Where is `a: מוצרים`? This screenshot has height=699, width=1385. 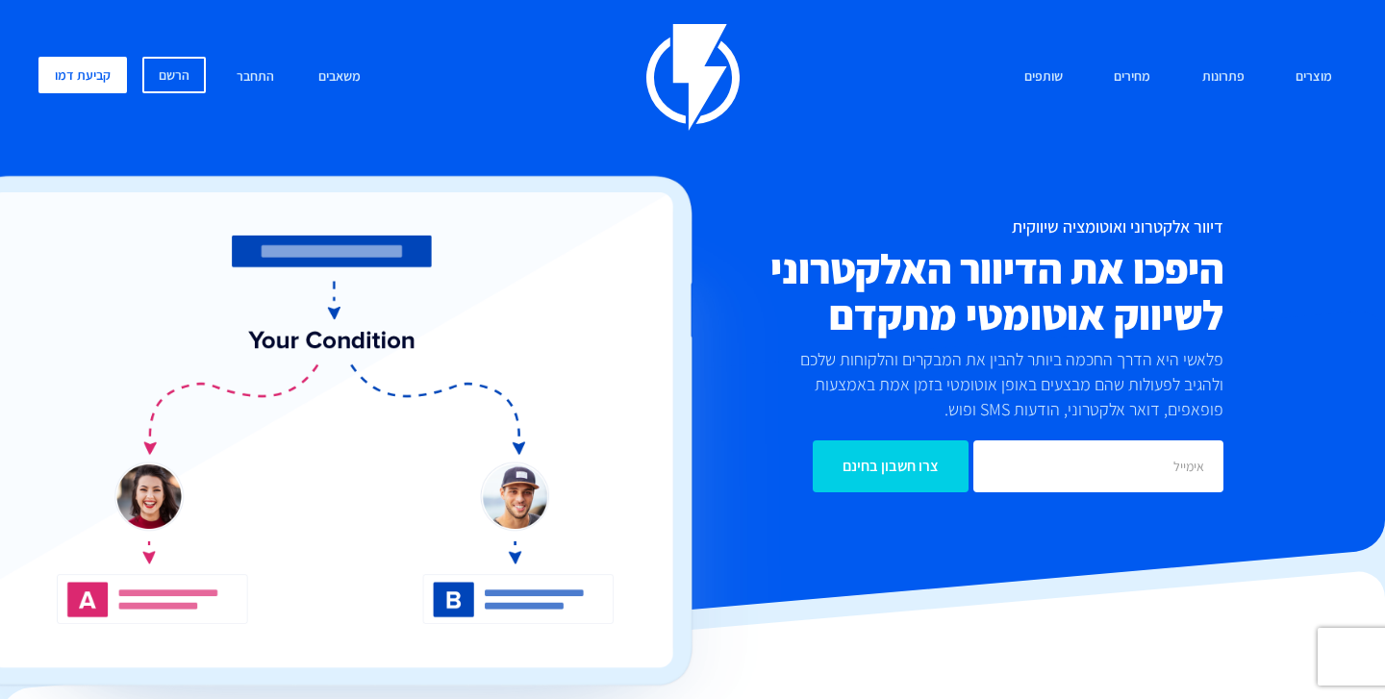 a: מוצרים is located at coordinates (1314, 77).